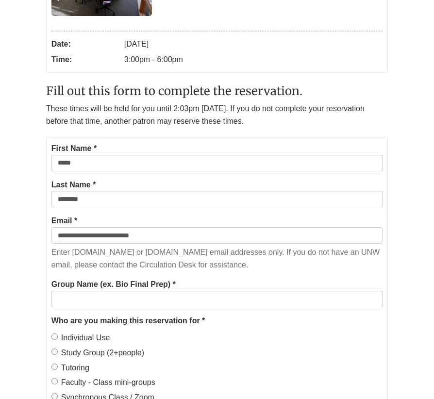 This screenshot has width=434, height=399. Describe the element at coordinates (253, 60) in the screenshot. I see `dd: 3:00pm - 6:00pm` at that location.